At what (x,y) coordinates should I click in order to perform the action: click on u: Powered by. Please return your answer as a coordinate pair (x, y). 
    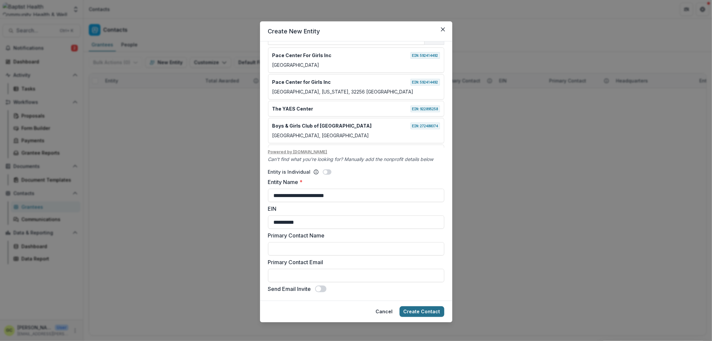
    Looking at the image, I should click on (356, 152).